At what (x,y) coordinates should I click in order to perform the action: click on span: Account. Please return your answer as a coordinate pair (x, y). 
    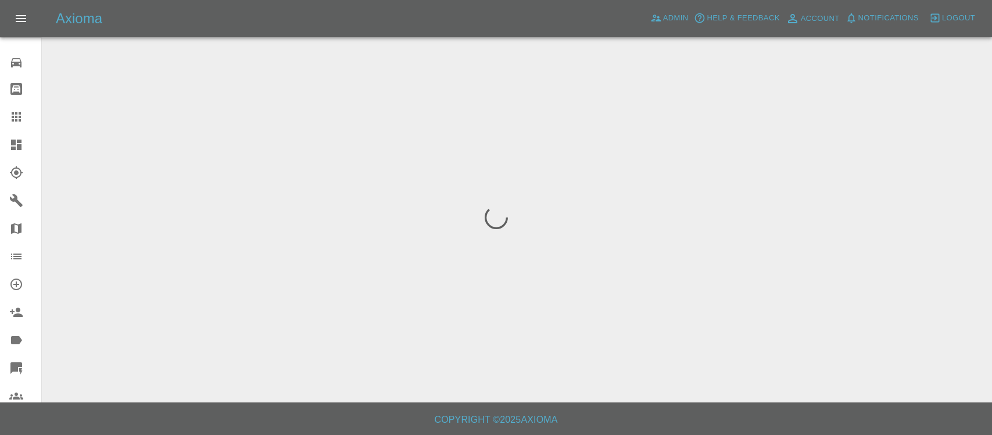
    Looking at the image, I should click on (820, 19).